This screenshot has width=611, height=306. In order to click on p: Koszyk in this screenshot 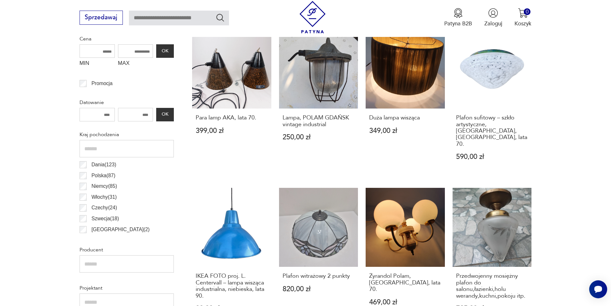, I will do `click(523, 23)`.